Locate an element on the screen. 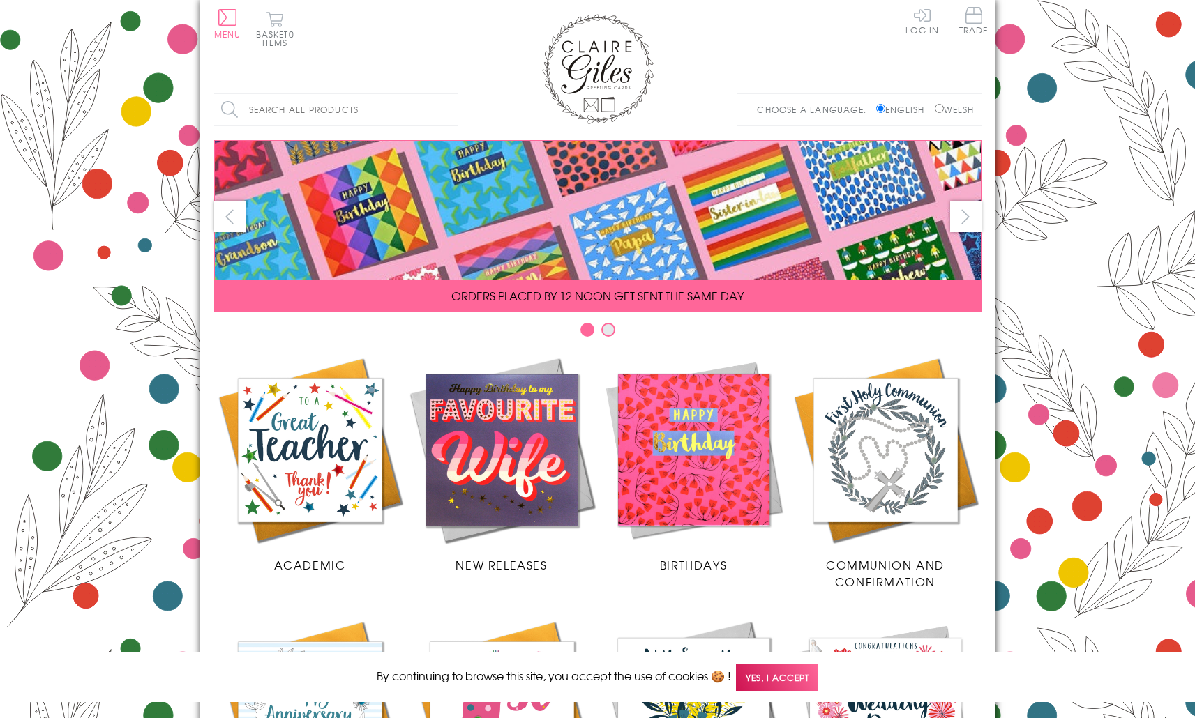 This screenshot has height=718, width=1195. input: English is located at coordinates (880, 108).